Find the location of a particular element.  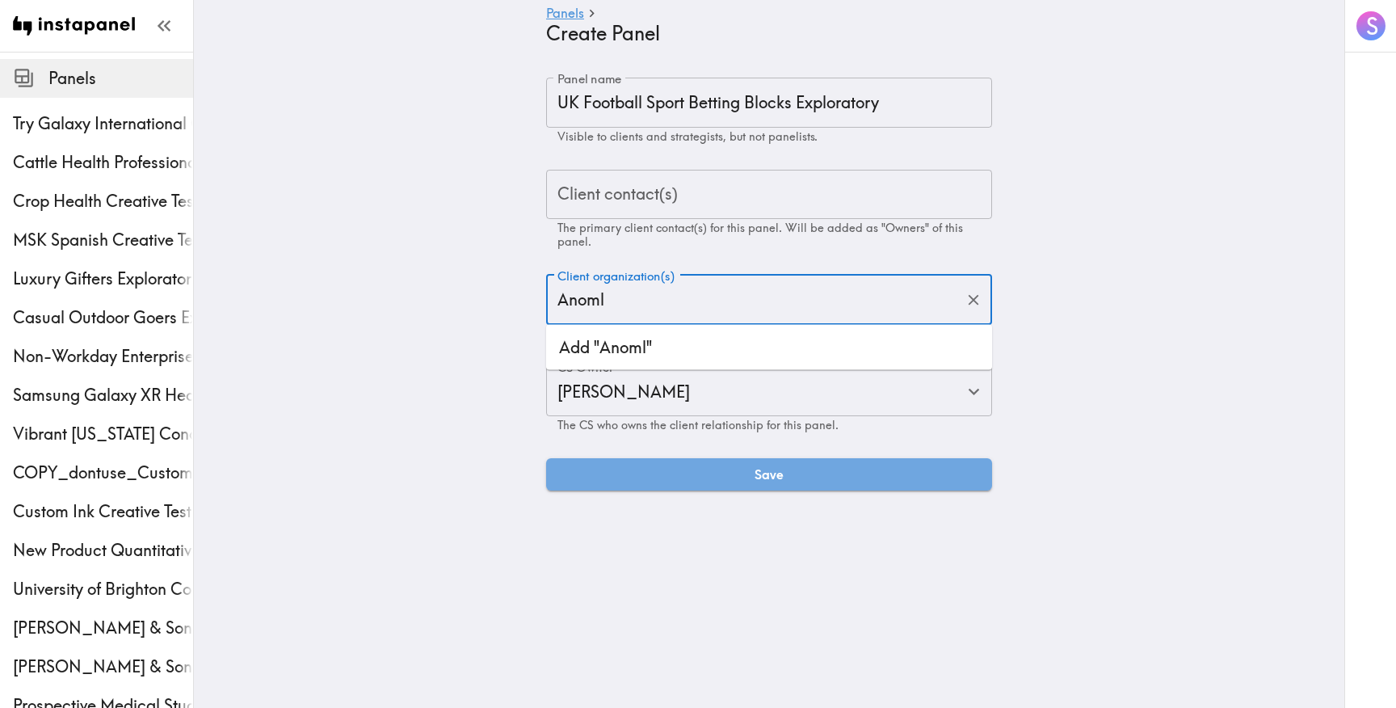

div: New Product Quantitative Exploratory is located at coordinates (103, 550).